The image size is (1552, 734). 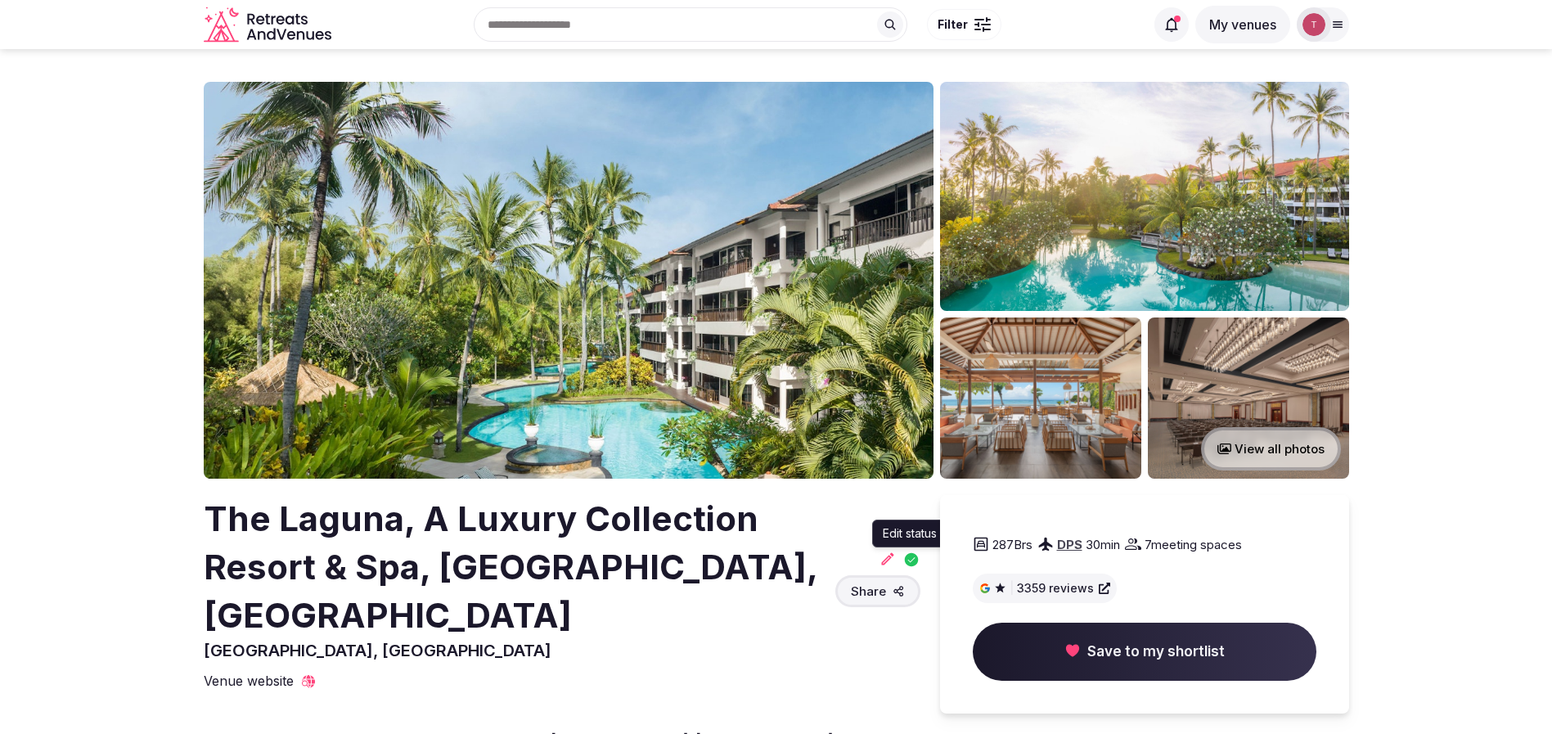 I want to click on button: View all photos, so click(x=1271, y=448).